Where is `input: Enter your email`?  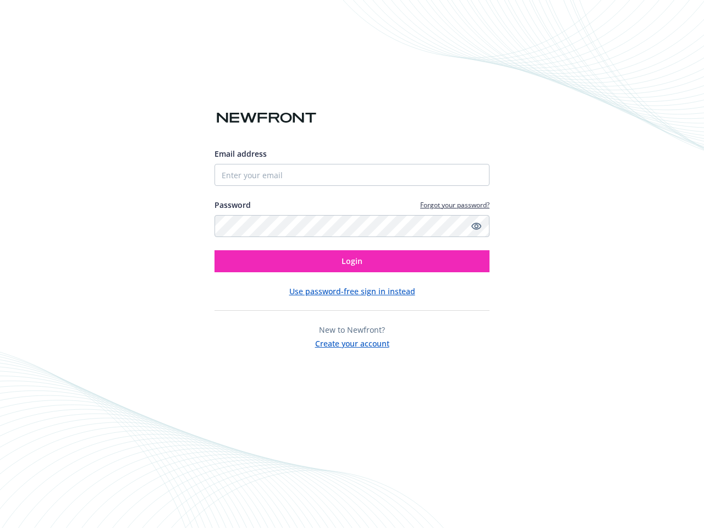 input: Enter your email is located at coordinates (352, 175).